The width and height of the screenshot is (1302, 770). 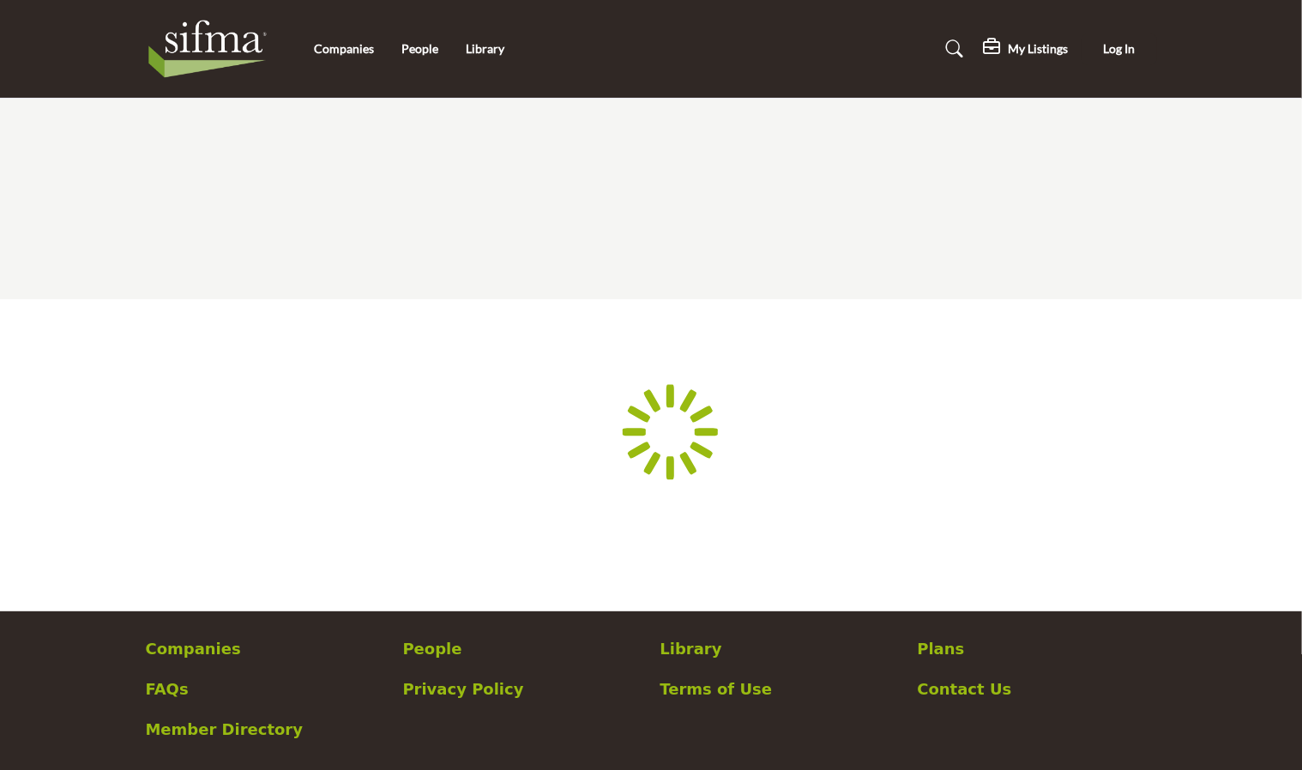 I want to click on p: Privacy Policy, so click(x=522, y=689).